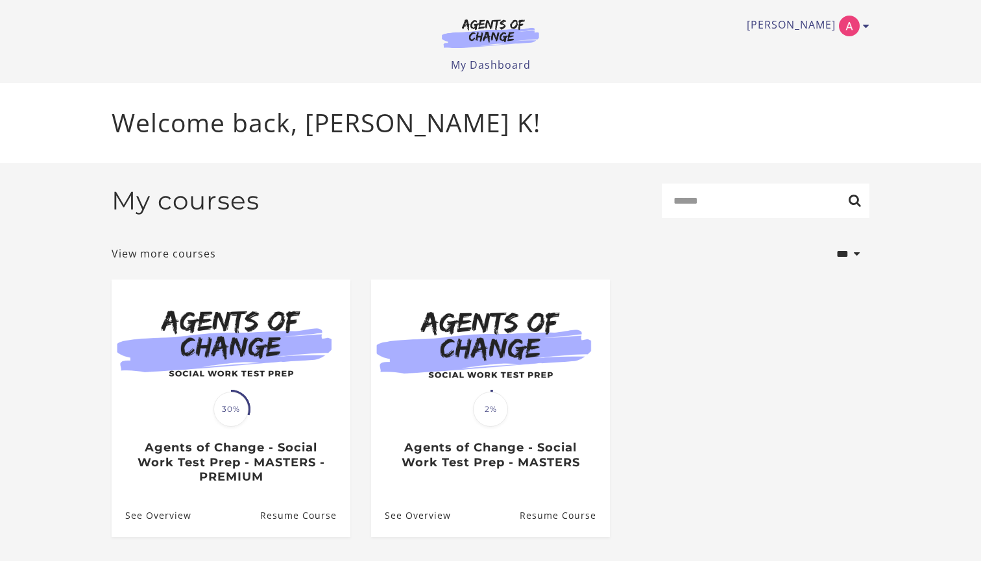 This screenshot has height=561, width=981. What do you see at coordinates (490, 455) in the screenshot?
I see `h3: Agents of Change - Social Work Test Prep - MASTERS` at bounding box center [490, 455].